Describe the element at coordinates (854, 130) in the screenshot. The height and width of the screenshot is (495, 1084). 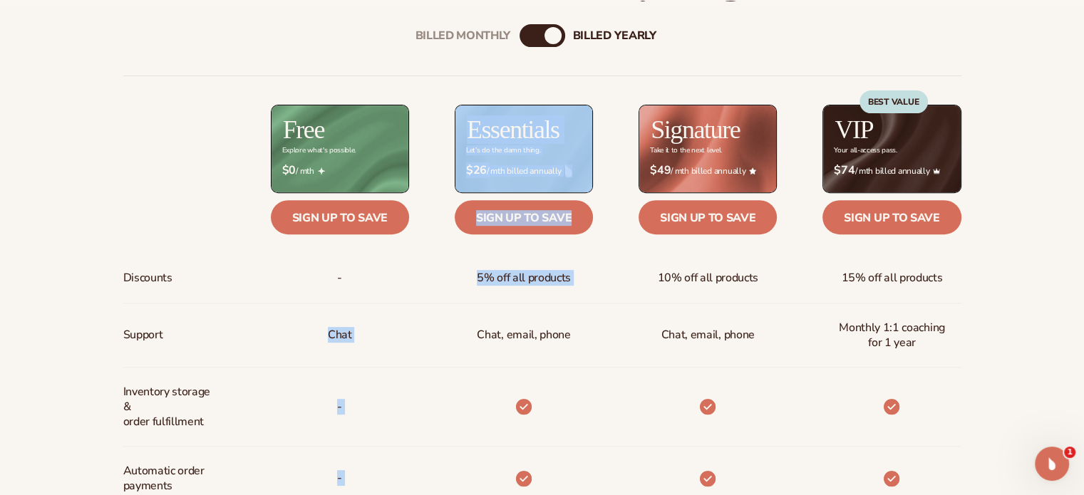
I see `h2: VIP` at that location.